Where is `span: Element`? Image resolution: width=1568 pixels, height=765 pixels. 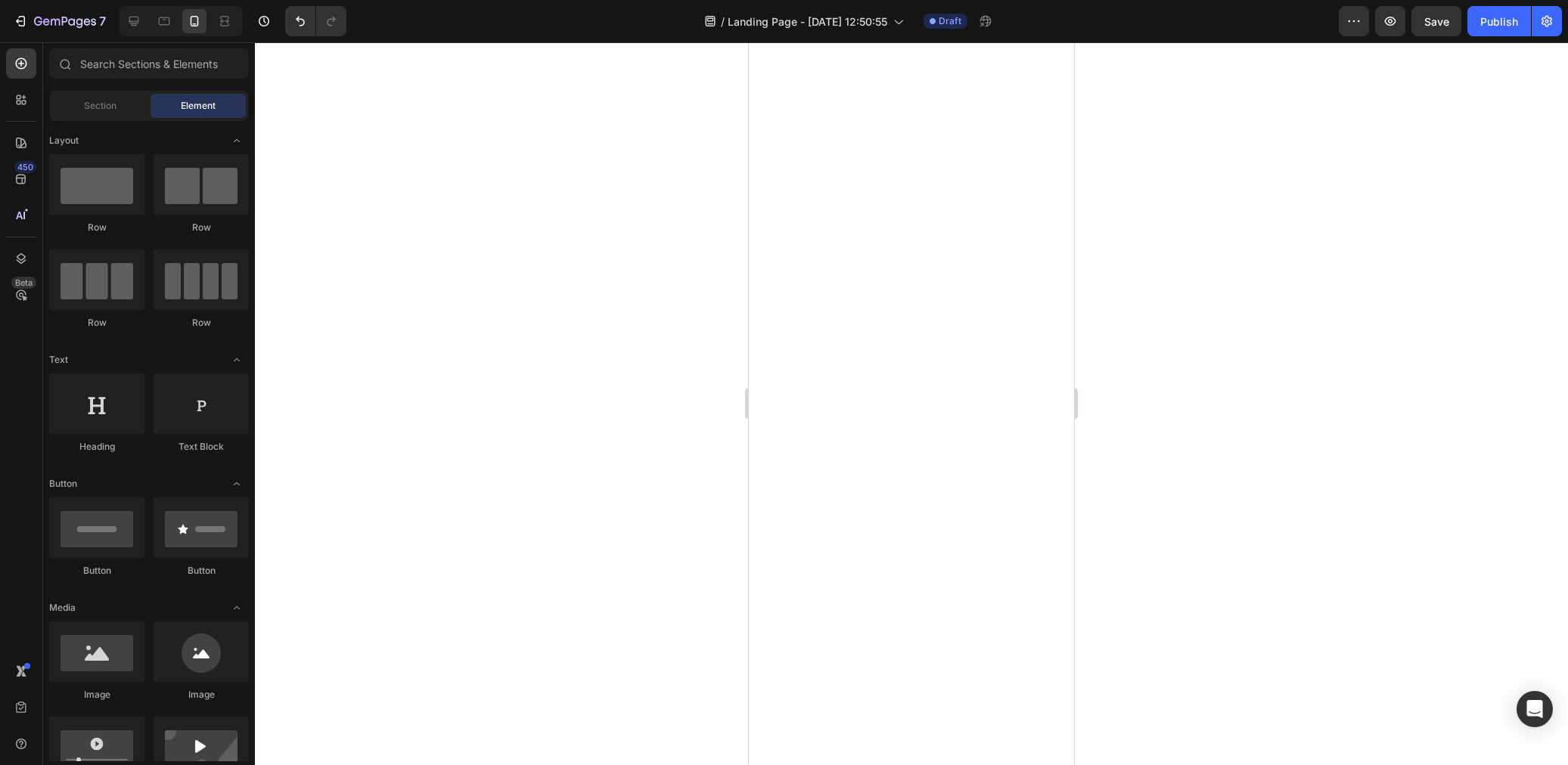
span: Element is located at coordinates (198, 106).